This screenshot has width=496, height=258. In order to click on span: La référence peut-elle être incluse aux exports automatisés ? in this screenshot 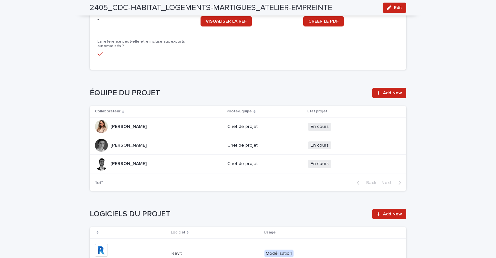, I will do `click(141, 44)`.